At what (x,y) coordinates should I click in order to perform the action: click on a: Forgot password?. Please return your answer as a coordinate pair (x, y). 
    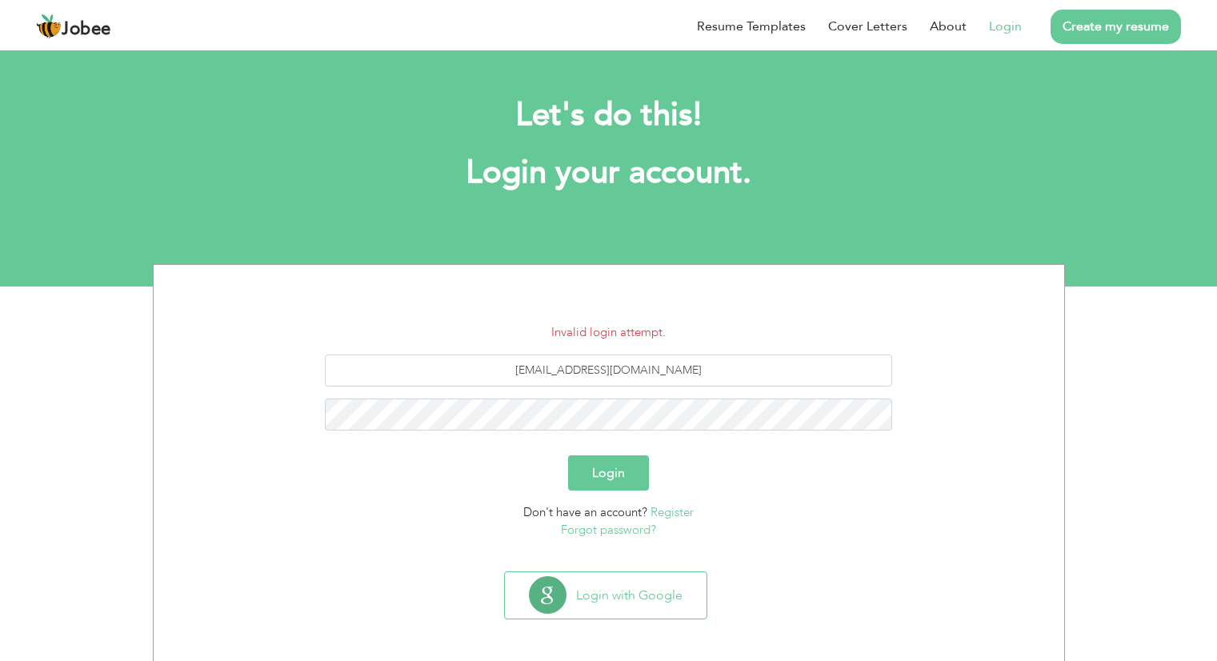
    Looking at the image, I should click on (608, 530).